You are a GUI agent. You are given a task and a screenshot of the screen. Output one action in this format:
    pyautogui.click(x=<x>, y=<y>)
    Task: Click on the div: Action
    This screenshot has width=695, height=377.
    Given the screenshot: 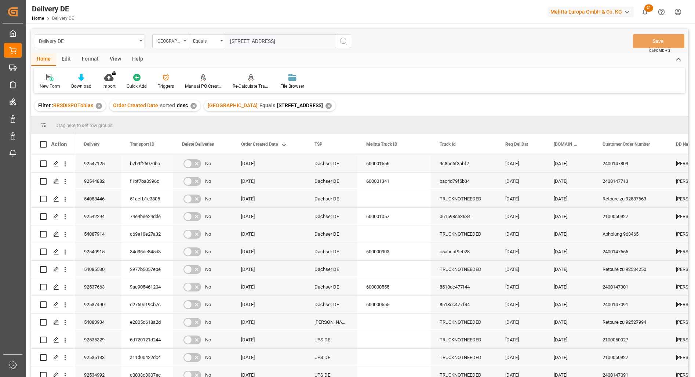 What is the action you would take?
    pyautogui.click(x=59, y=144)
    